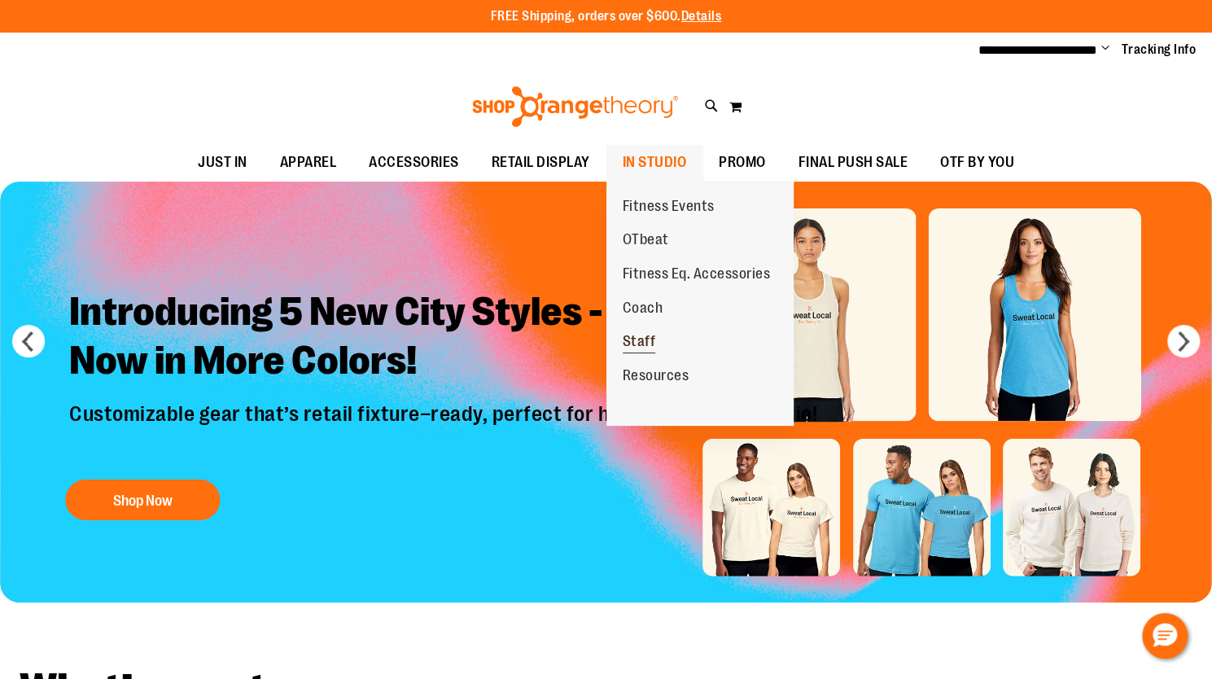 The height and width of the screenshot is (679, 1212). What do you see at coordinates (541, 163) in the screenshot?
I see `a: RETAIL DISPLAY` at bounding box center [541, 163].